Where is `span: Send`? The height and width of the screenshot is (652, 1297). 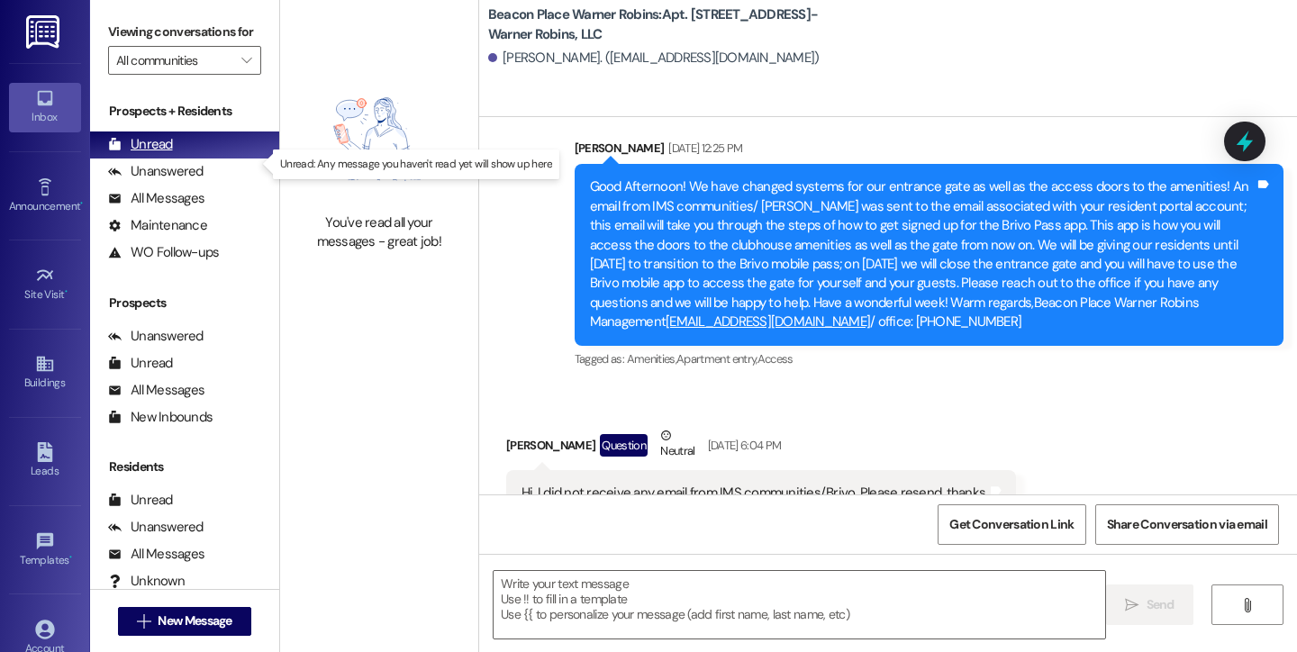
span: Send is located at coordinates (1160, 604).